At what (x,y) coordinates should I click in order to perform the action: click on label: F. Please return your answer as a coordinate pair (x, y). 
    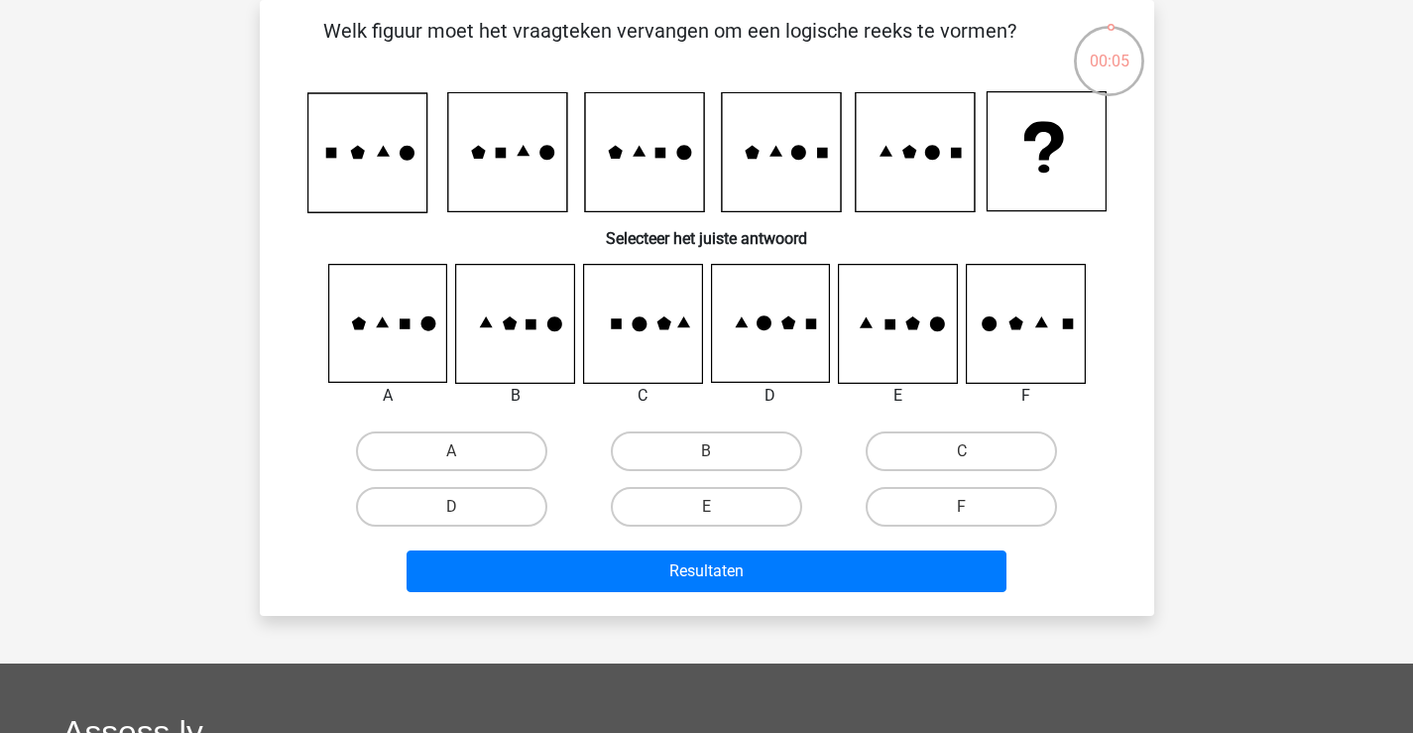
    Looking at the image, I should click on (961, 507).